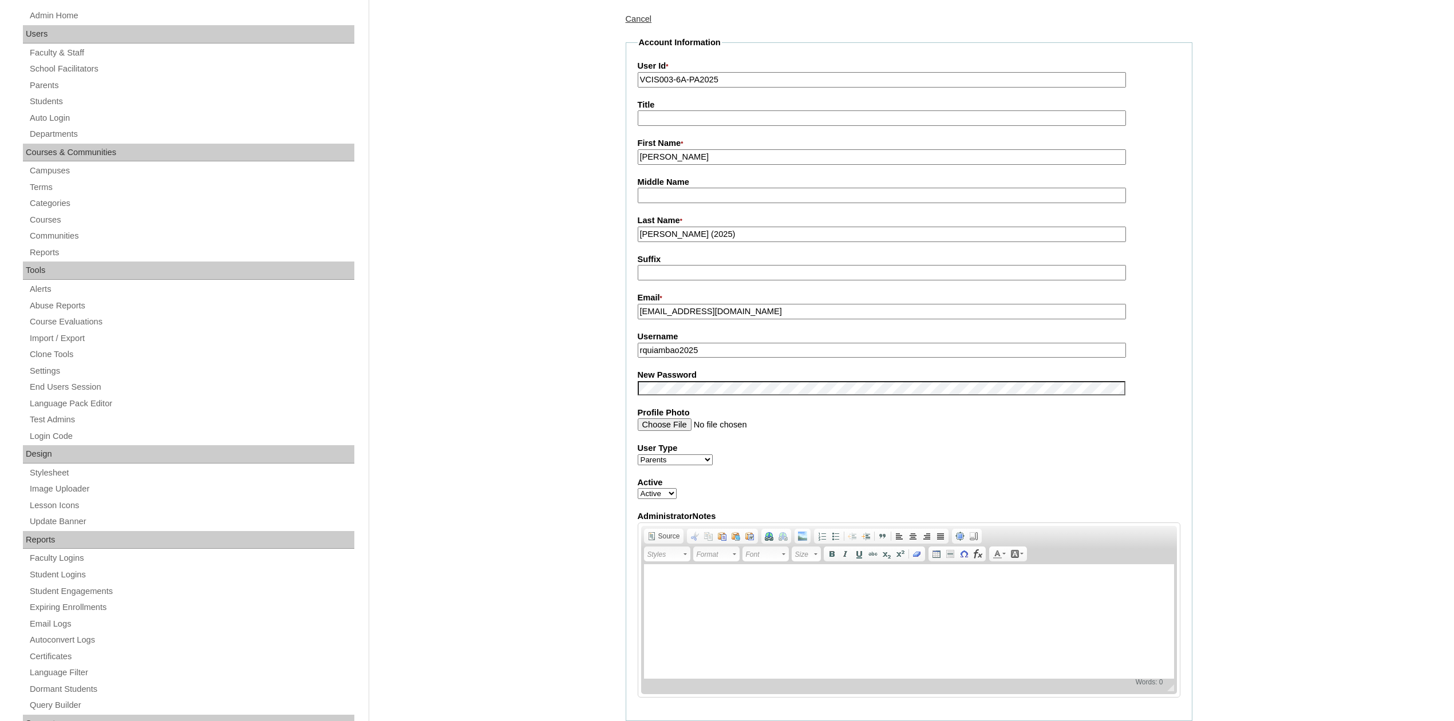 The height and width of the screenshot is (721, 1454). I want to click on a: Alerts, so click(191, 289).